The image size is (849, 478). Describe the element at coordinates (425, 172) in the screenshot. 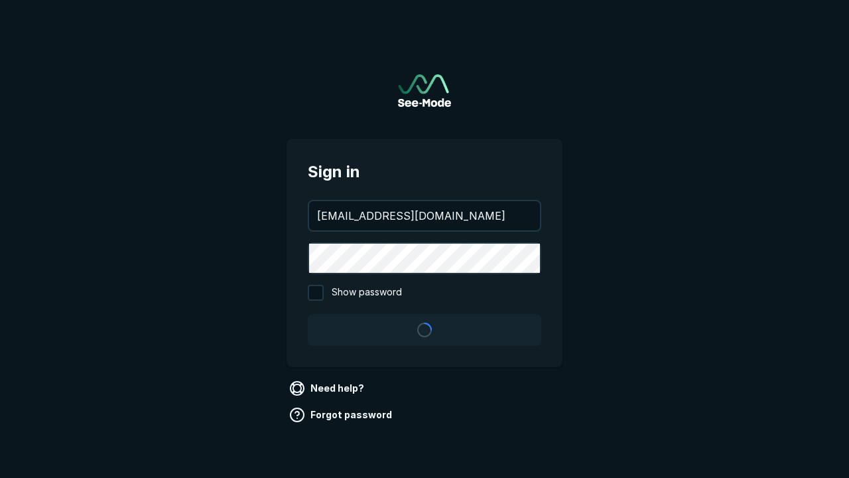

I see `span: Sign in` at that location.